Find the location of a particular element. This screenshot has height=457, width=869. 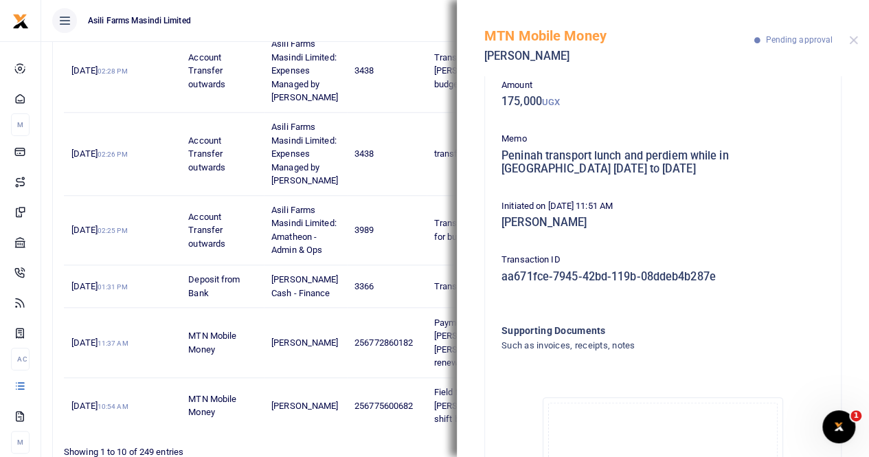

p: Amount is located at coordinates (663, 85).